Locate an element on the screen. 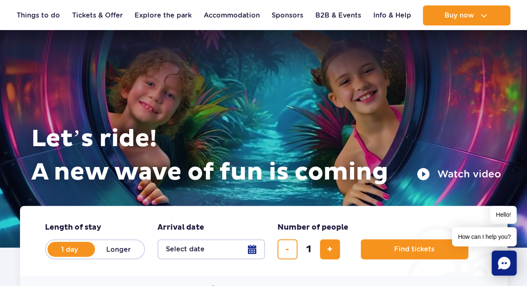 The height and width of the screenshot is (286, 527). h1: Let’s ride! A new wave of fun is coming is located at coordinates (266, 156).